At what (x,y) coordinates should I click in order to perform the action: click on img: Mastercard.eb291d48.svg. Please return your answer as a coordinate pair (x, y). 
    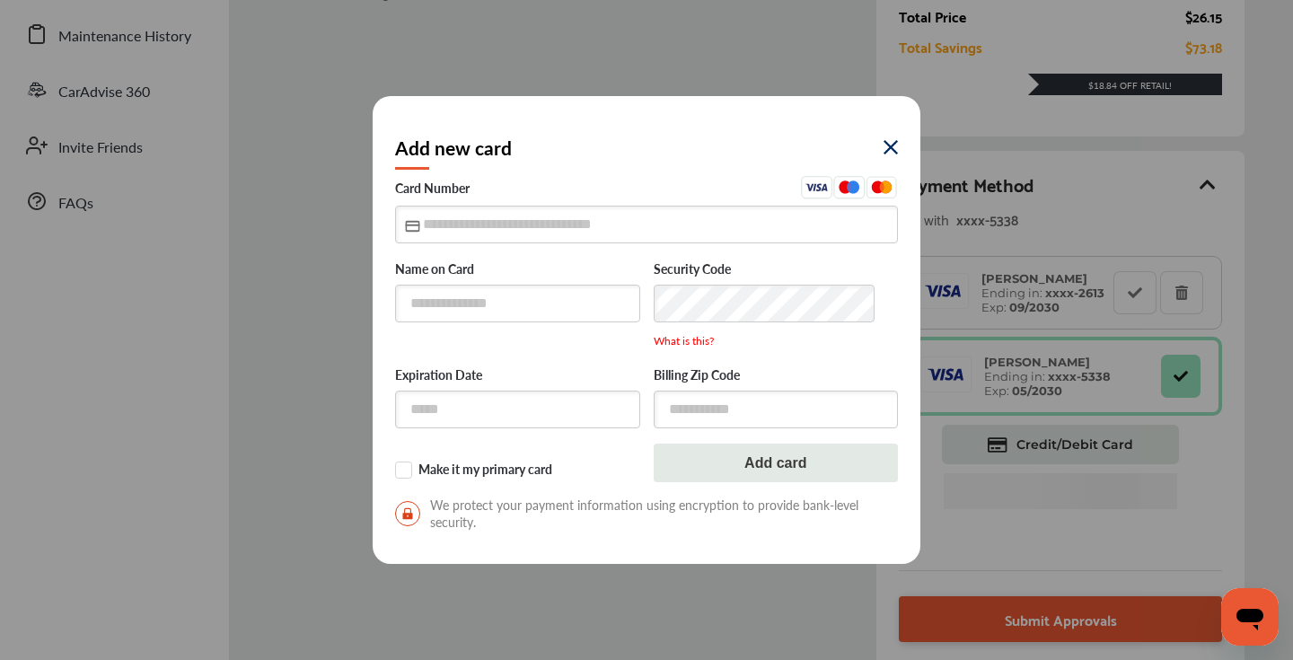
    Looking at the image, I should click on (882, 187).